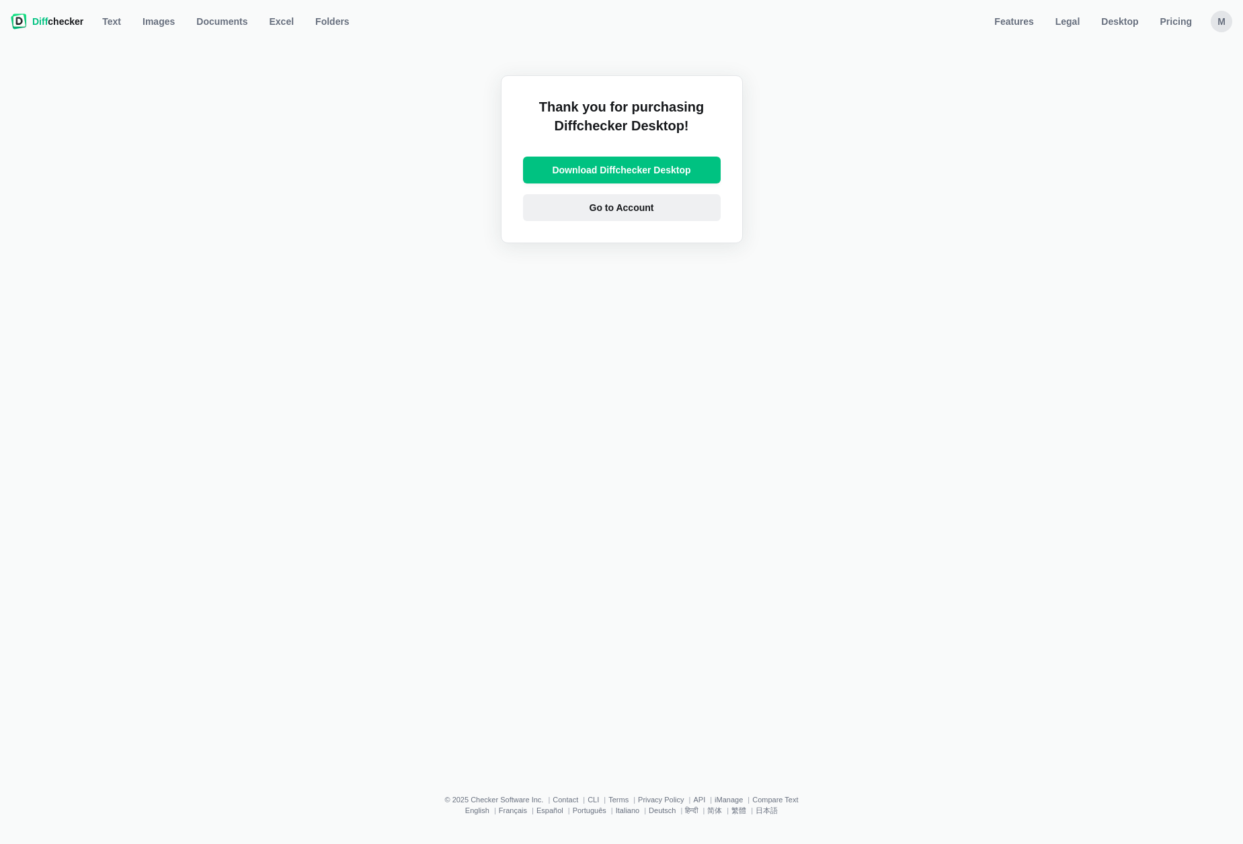  I want to click on span: Excel, so click(282, 22).